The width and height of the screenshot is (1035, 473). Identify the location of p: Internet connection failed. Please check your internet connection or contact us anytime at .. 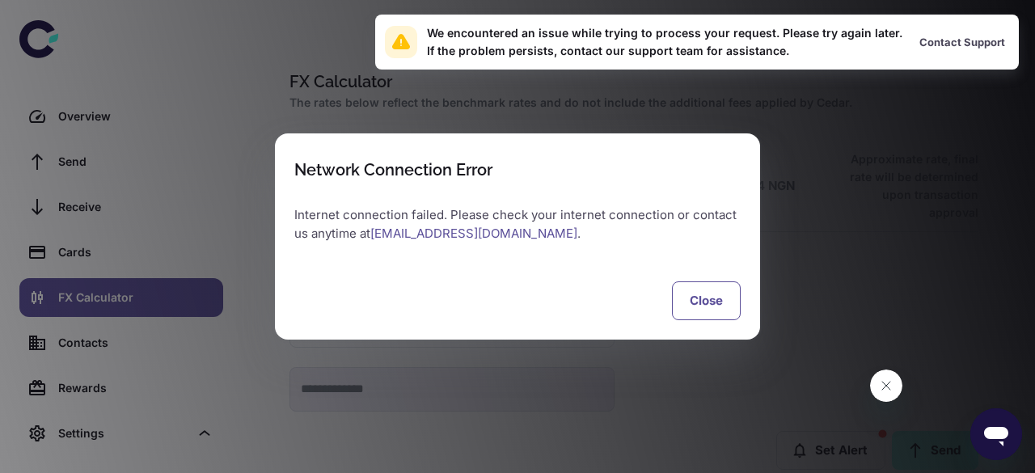
(517, 224).